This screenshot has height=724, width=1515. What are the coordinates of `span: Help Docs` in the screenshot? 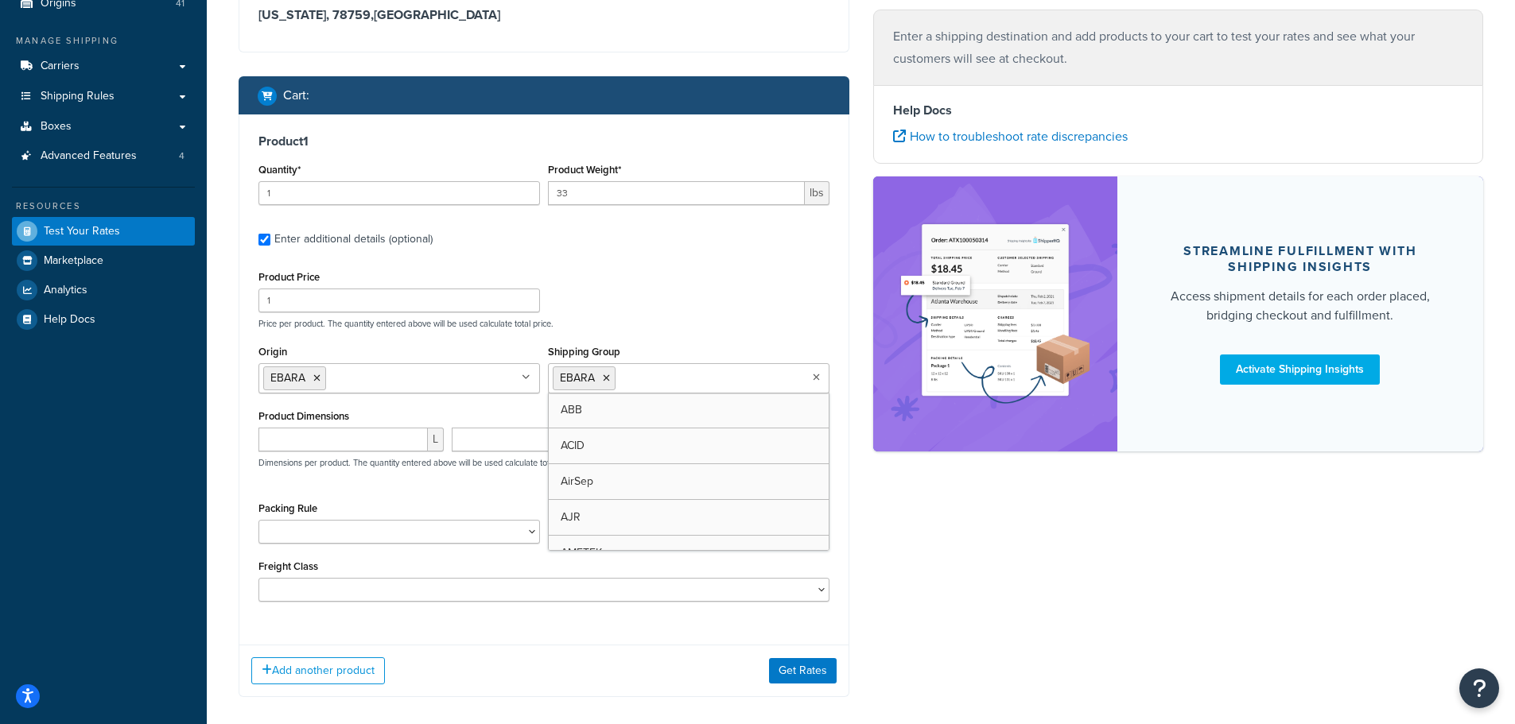 It's located at (69, 320).